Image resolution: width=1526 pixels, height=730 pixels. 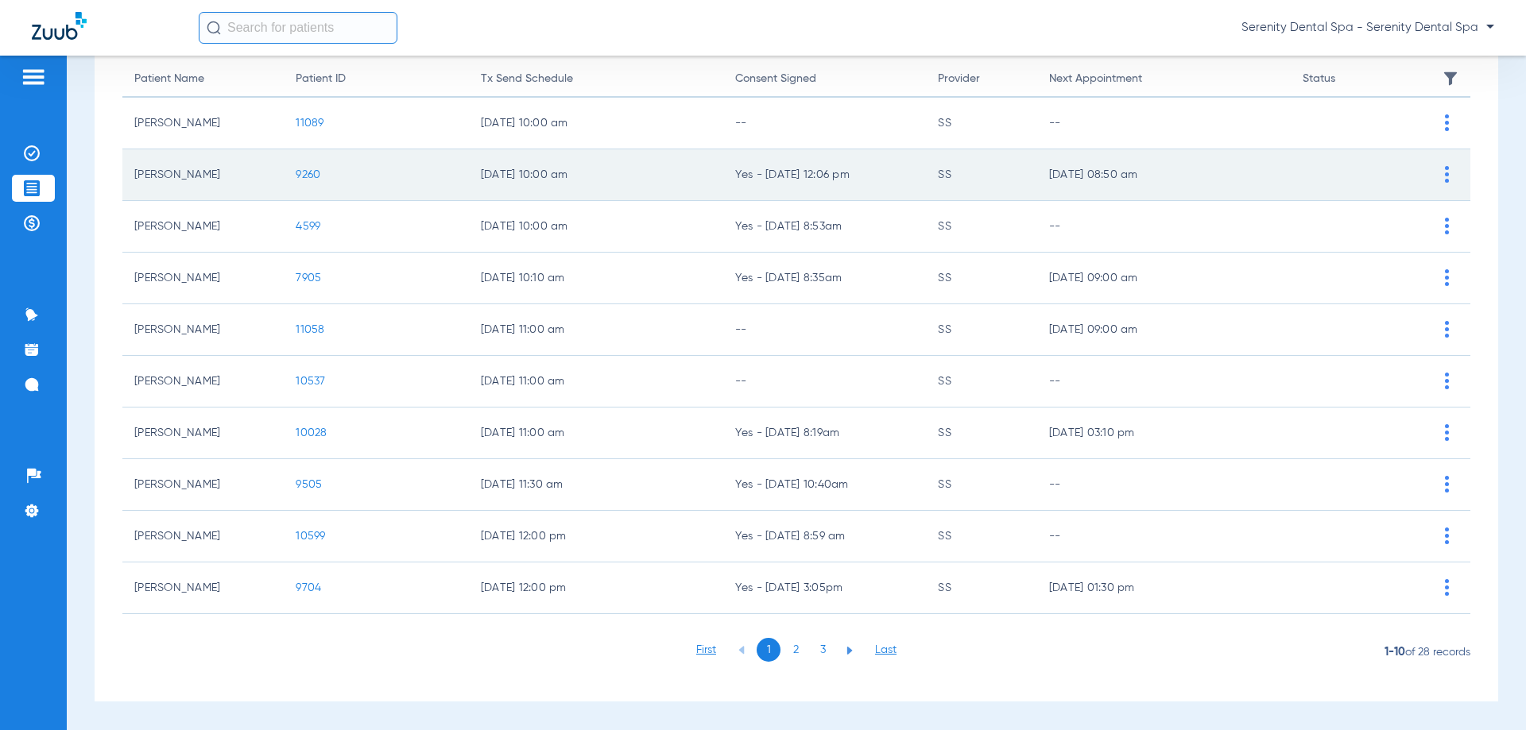 What do you see at coordinates (308, 175) in the screenshot?
I see `span: 9260` at bounding box center [308, 175].